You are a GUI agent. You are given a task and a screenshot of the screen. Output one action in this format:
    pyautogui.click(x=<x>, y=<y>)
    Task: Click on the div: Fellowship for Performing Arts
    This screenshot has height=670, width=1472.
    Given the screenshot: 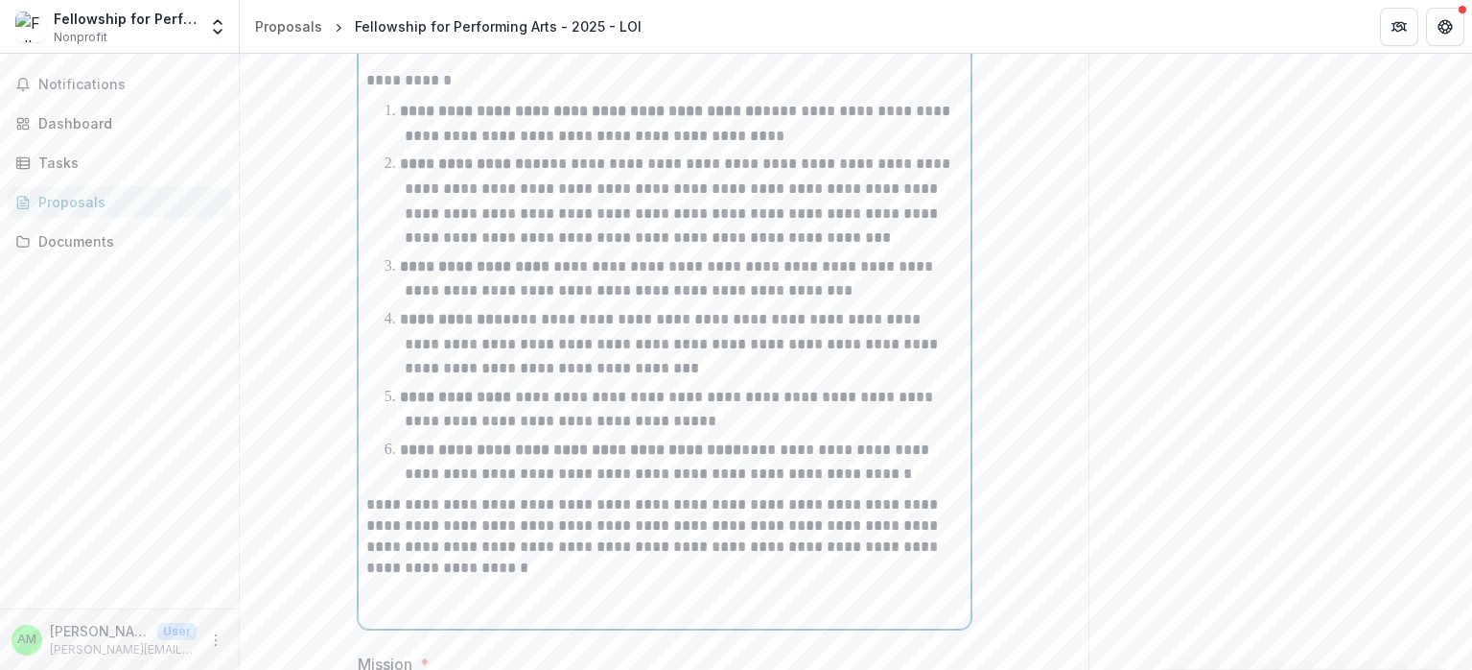 What is the action you would take?
    pyautogui.click(x=125, y=18)
    